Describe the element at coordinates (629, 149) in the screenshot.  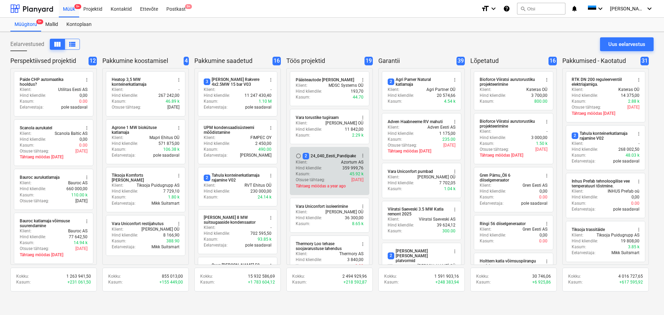
I see `p: 268 002,50` at that location.